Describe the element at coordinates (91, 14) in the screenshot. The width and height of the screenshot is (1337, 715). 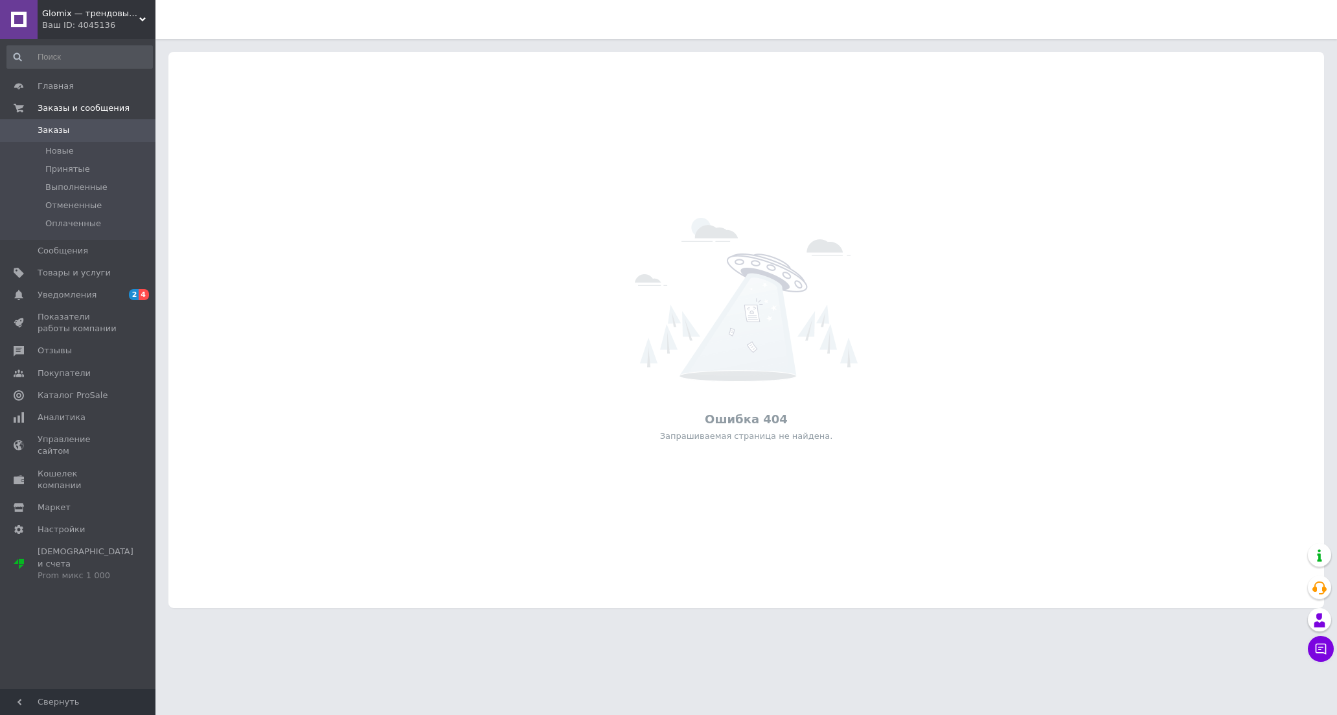
I see `span: Glomix — трендовые товары, которые упрощают жизнь` at that location.